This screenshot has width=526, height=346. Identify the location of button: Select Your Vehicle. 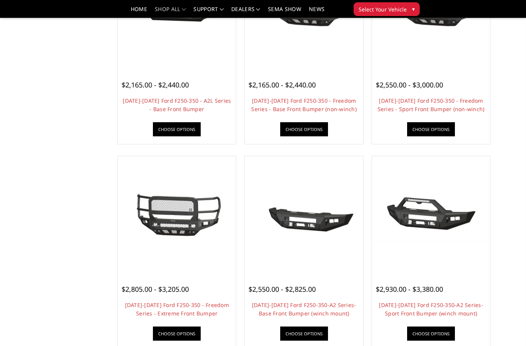
(387, 9).